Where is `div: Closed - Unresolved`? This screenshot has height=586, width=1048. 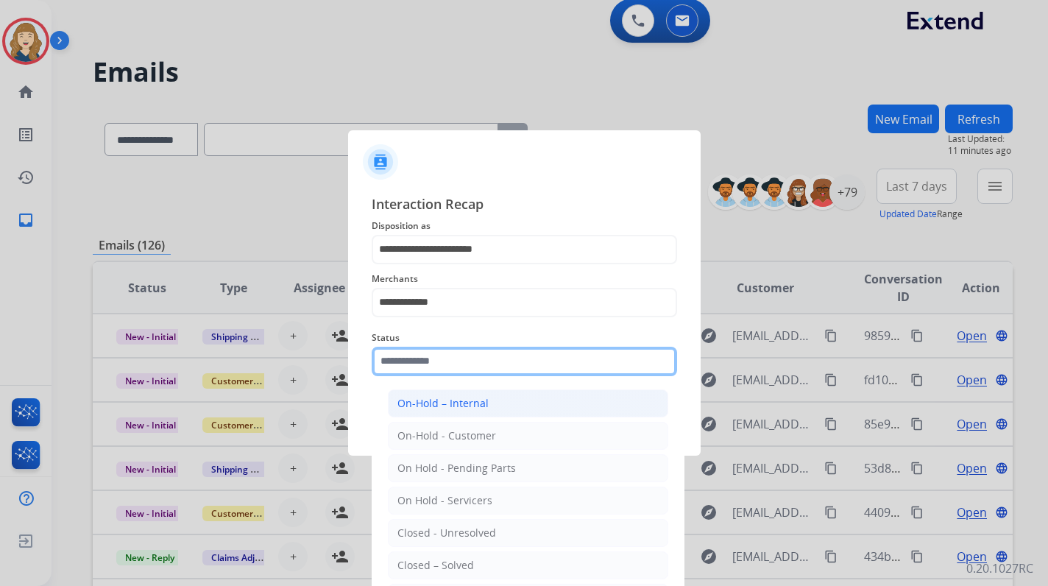 div: Closed - Unresolved is located at coordinates (447, 533).